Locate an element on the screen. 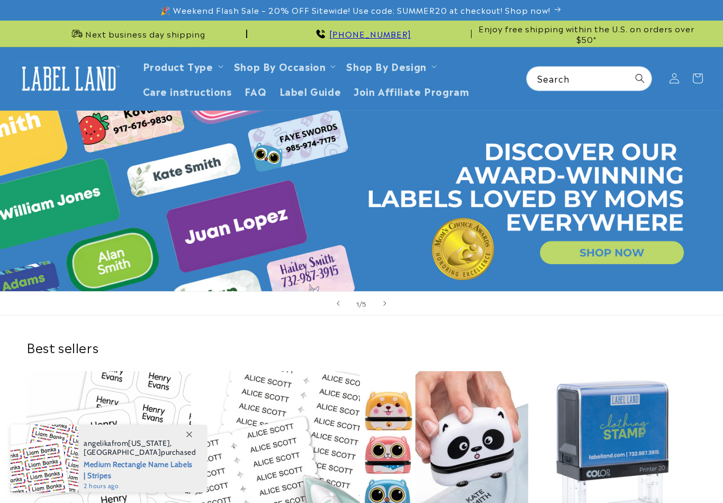 The image size is (723, 503). span: angelika is located at coordinates (97, 443).